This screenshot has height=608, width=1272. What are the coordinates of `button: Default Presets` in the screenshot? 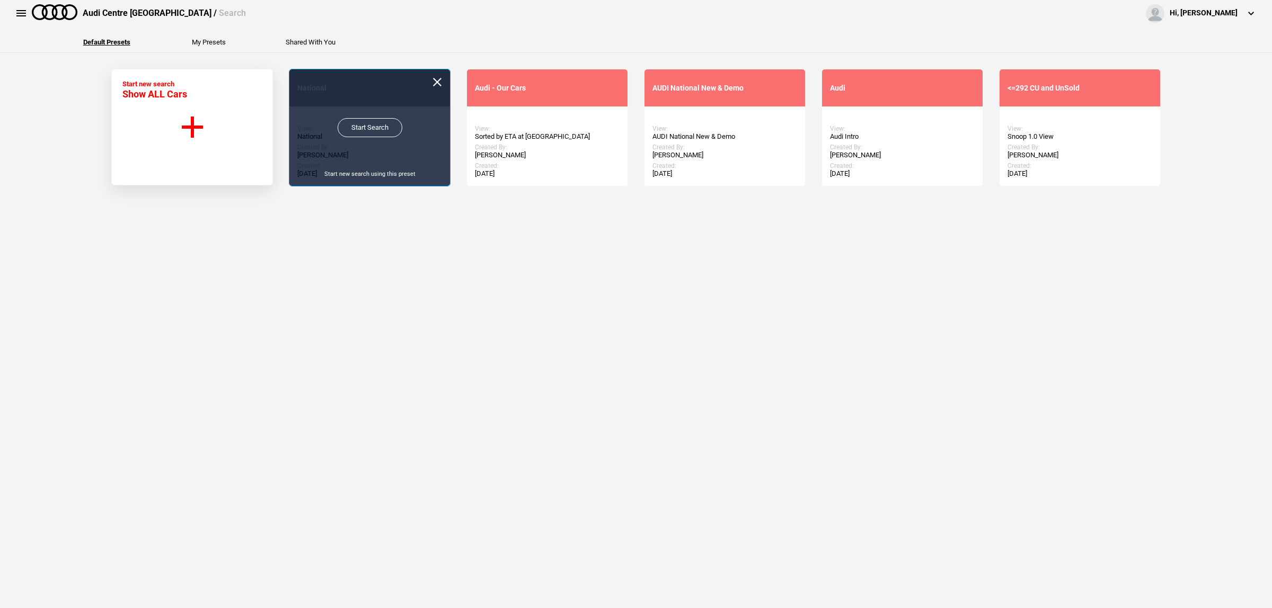 It's located at (107, 42).